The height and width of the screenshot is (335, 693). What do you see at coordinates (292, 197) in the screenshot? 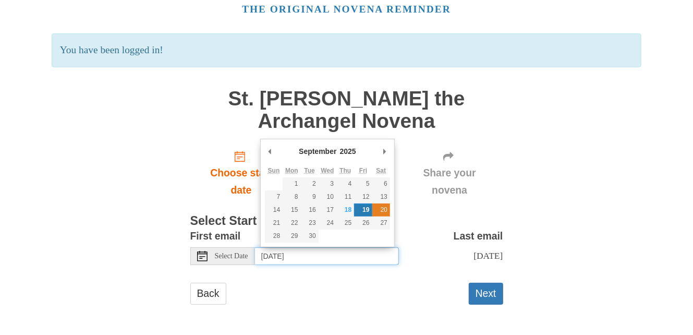
I see `button: 8` at bounding box center [292, 197].